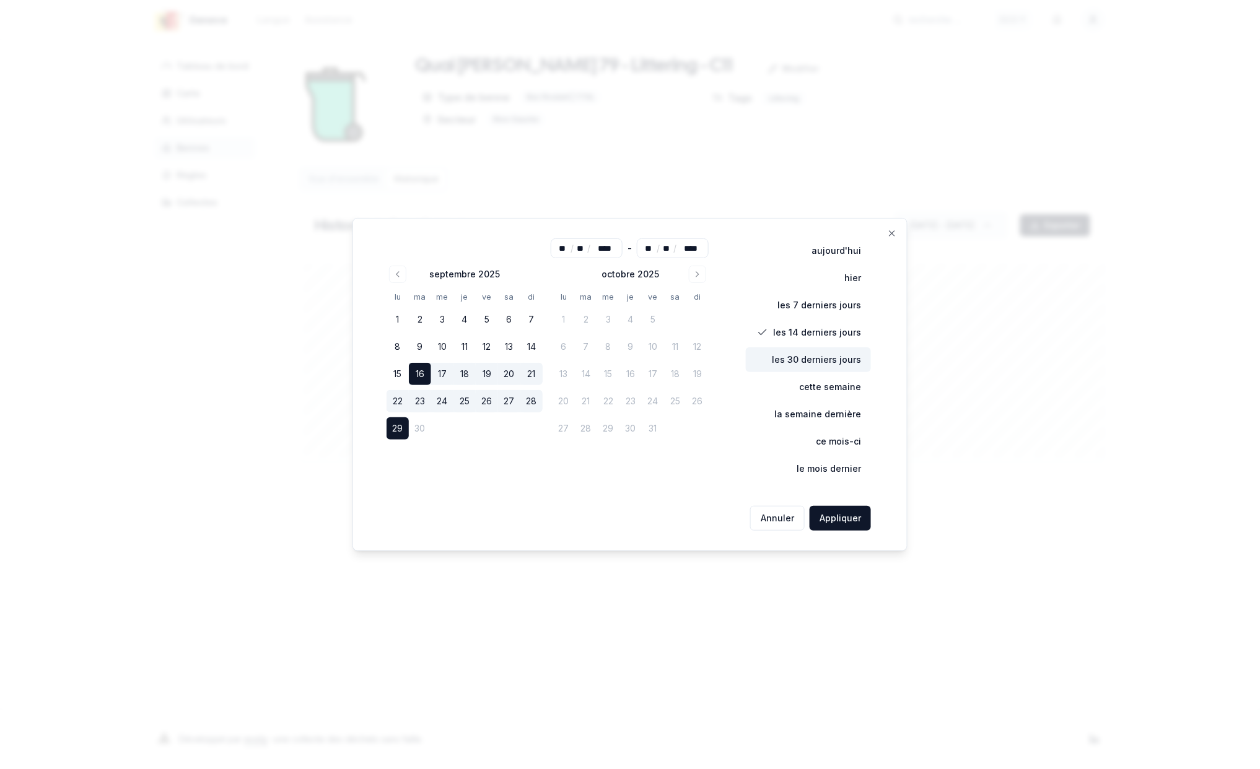 The width and height of the screenshot is (1260, 769). I want to click on button: 13, so click(509, 347).